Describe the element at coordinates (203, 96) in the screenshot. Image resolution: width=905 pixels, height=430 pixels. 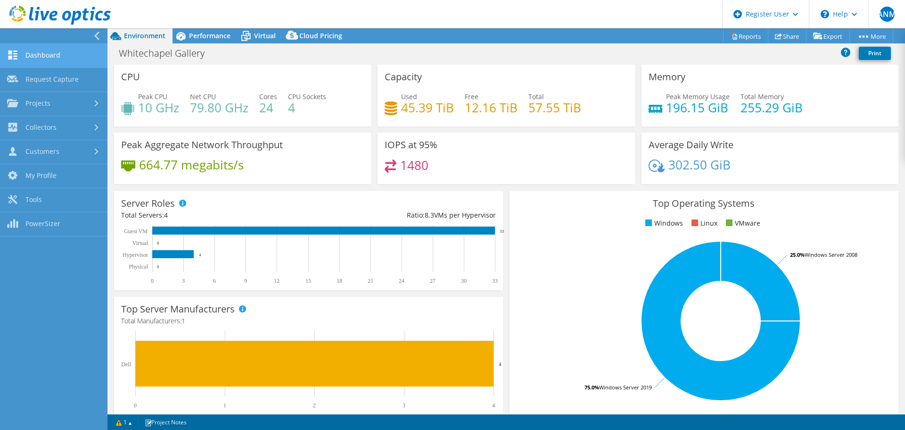
I see `span: Net CPU` at that location.